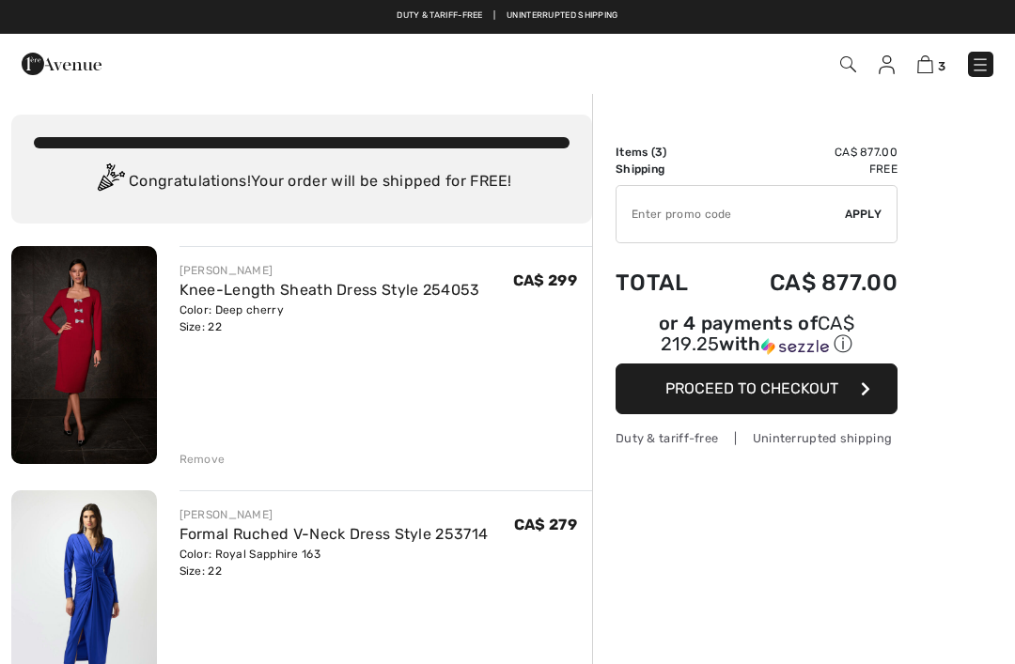 This screenshot has height=664, width=1015. I want to click on div: or 4 payments of with, so click(756, 335).